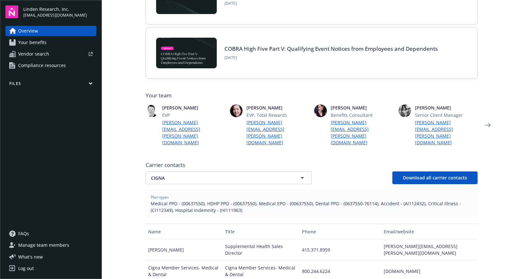 This screenshot has width=521, height=279. What do you see at coordinates (278, 115) in the screenshot?
I see `span: EVP, Total Rewards` at bounding box center [278, 115].